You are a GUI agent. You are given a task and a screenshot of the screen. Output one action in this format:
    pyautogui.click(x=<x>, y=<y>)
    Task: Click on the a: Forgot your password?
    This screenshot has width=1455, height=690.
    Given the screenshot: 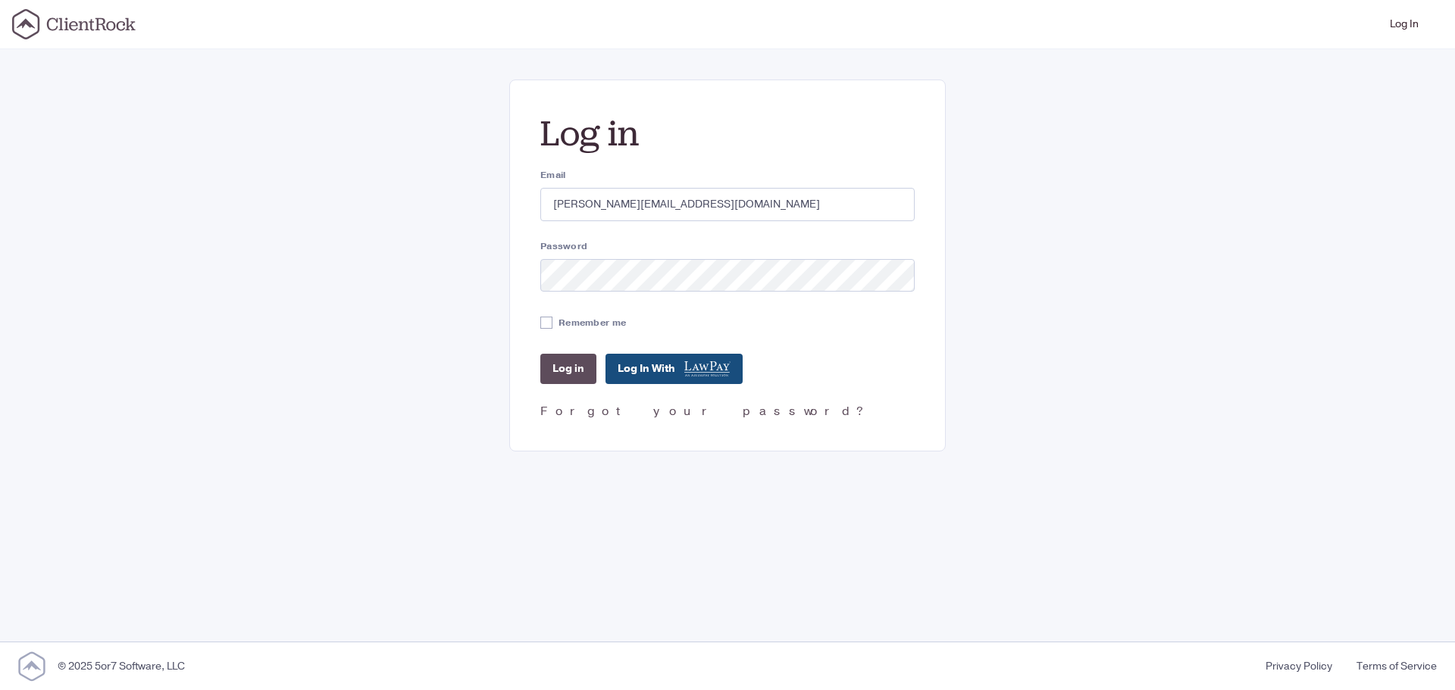 What is the action you would take?
    pyautogui.click(x=704, y=412)
    